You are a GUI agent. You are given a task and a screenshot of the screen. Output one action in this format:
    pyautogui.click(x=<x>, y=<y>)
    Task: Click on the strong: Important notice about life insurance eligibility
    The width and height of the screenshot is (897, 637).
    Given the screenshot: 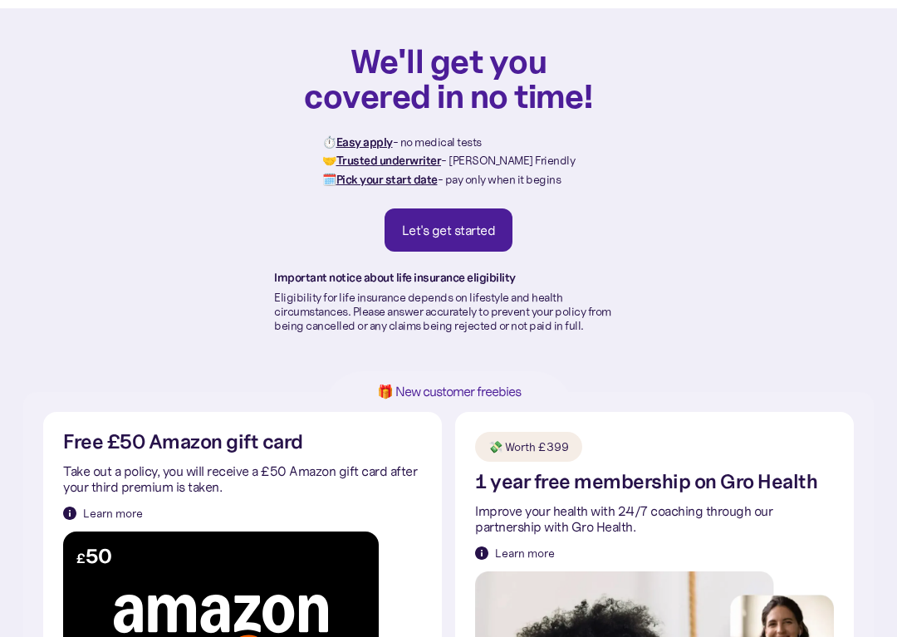 What is the action you would take?
    pyautogui.click(x=395, y=277)
    